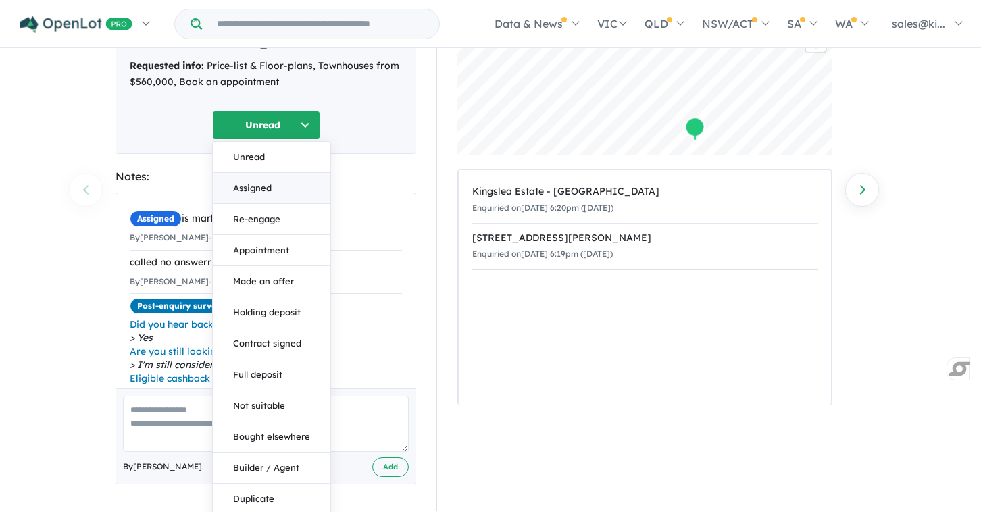 The image size is (981, 512). Describe the element at coordinates (266, 74) in the screenshot. I see `div: Price-list & Floor-plans, Townhouses from $560,000, Book an appointment` at that location.